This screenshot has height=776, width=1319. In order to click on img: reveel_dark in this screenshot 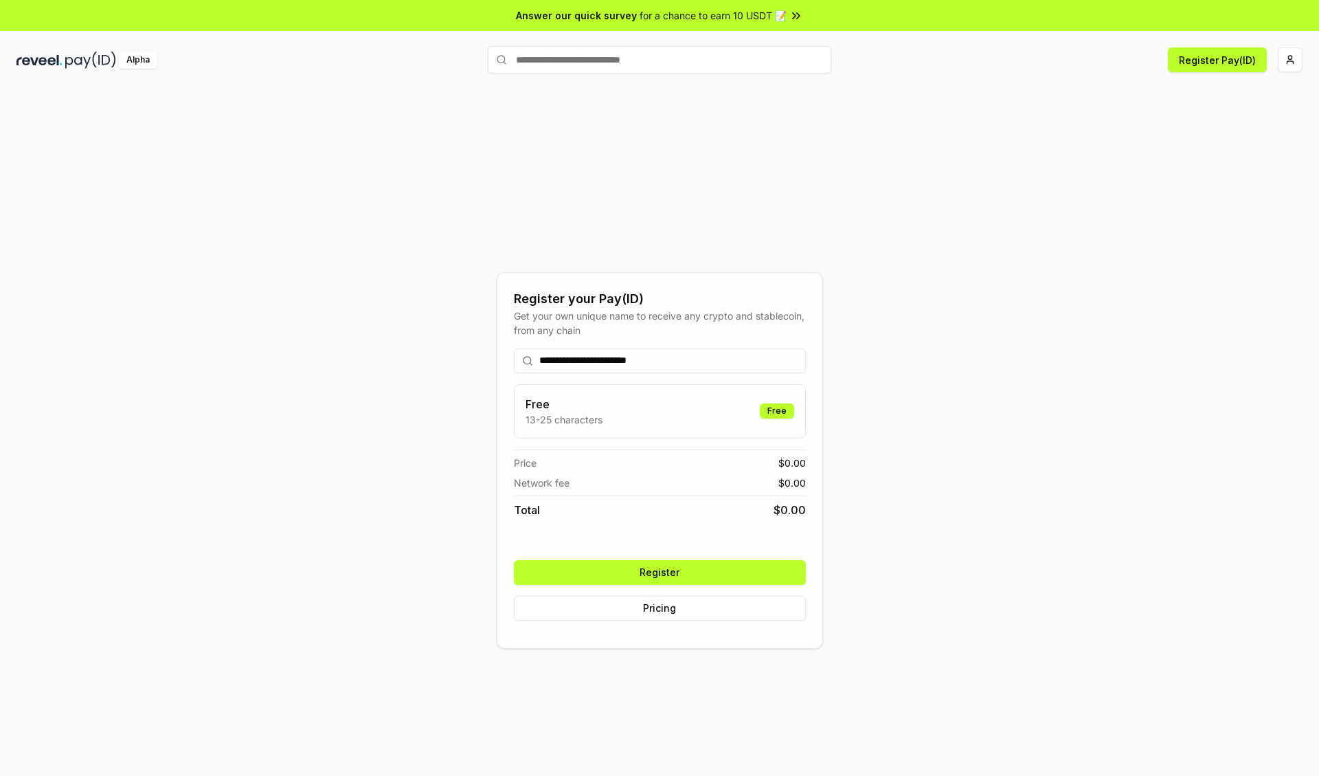, I will do `click(39, 60)`.